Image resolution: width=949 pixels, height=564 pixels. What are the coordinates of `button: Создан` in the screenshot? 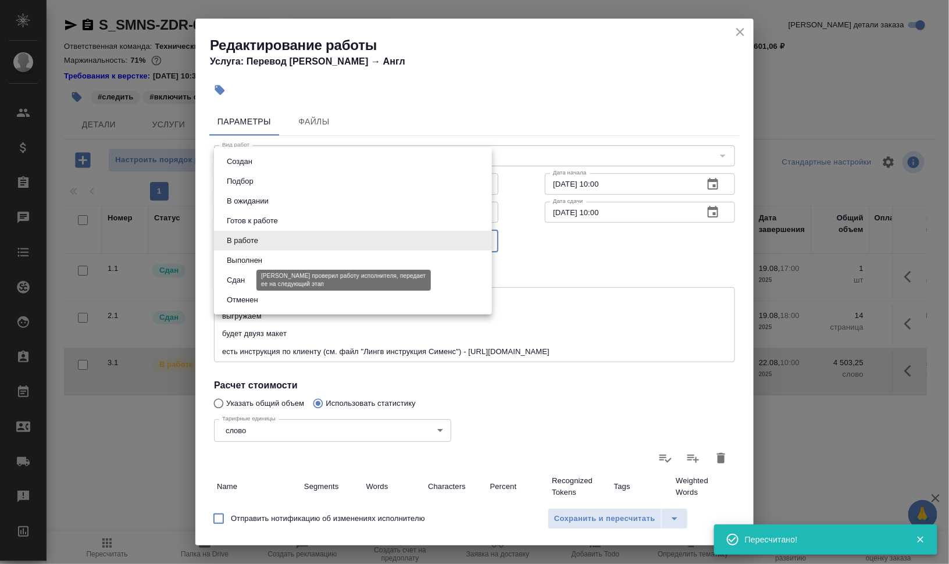 It's located at (239, 162).